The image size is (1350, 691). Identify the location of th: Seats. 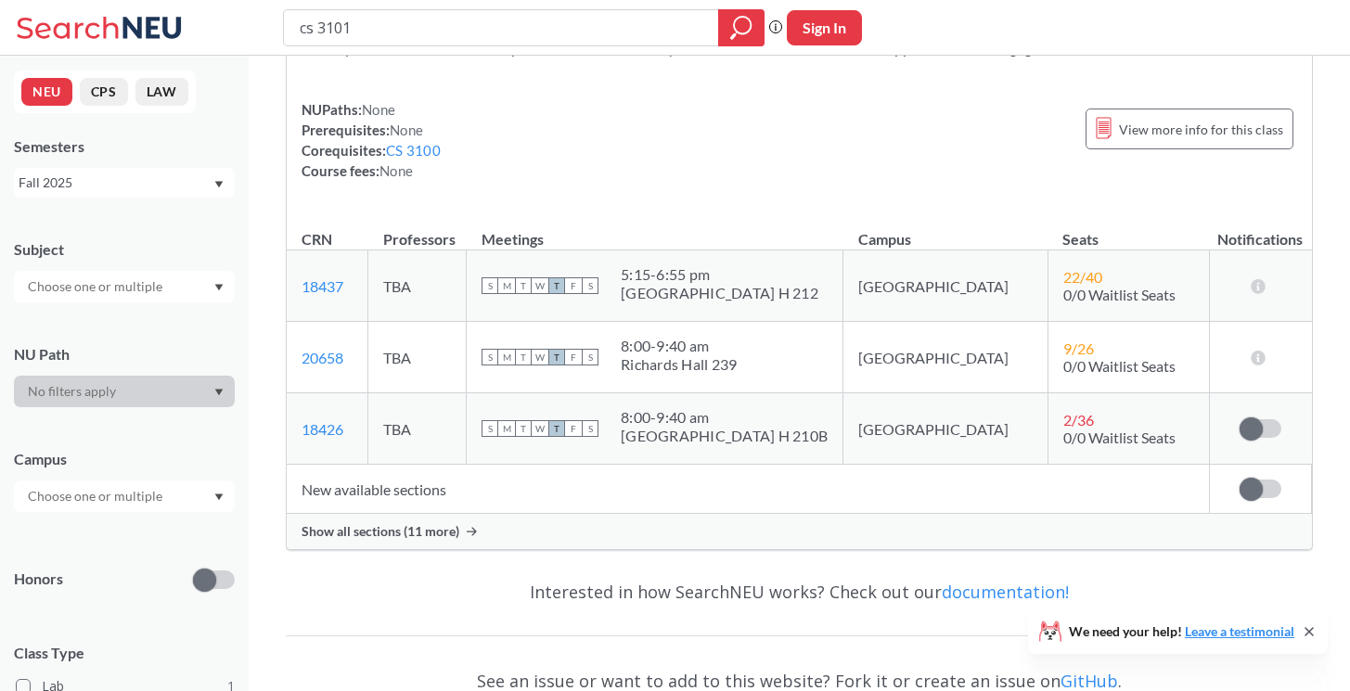
(1128, 230).